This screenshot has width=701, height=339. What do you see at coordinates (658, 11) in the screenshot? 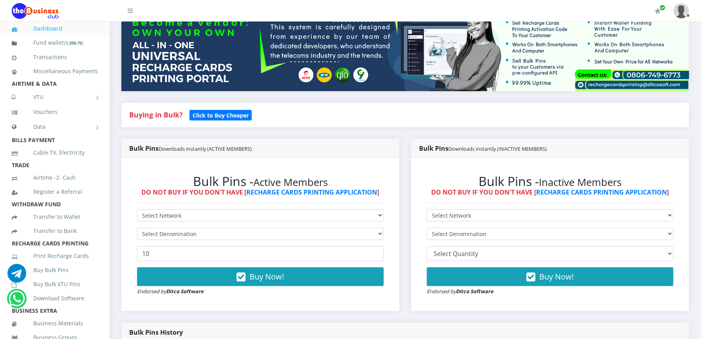
I see `i: Renew/Upgrade Subscription` at bounding box center [658, 11].